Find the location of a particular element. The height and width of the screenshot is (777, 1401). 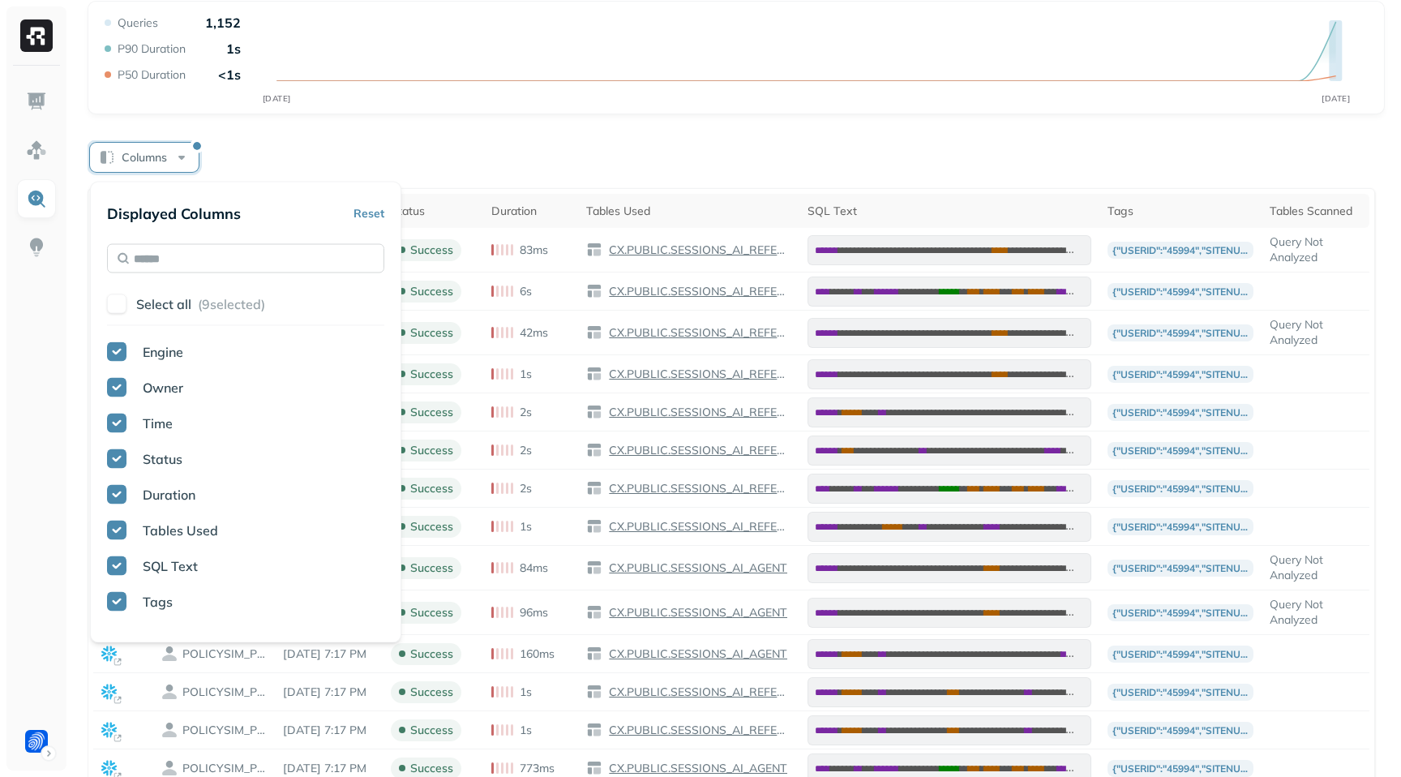

span: Status is located at coordinates (162, 459).